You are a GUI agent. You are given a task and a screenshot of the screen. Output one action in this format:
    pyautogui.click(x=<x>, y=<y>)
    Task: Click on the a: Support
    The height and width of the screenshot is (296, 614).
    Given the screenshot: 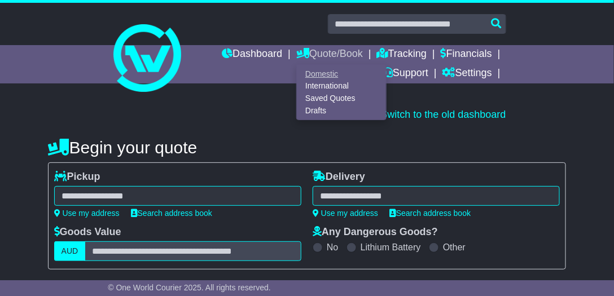 What is the action you would take?
    pyautogui.click(x=405, y=74)
    